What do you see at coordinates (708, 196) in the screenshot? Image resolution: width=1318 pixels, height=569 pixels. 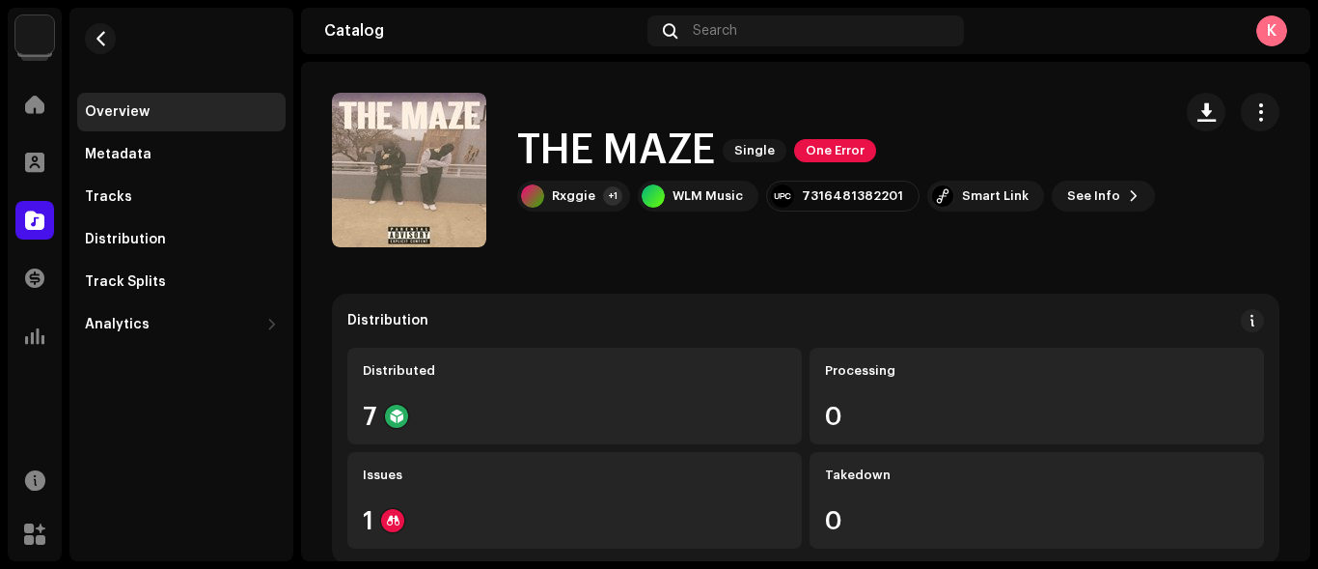 I see `div: WLM Music` at bounding box center [708, 196].